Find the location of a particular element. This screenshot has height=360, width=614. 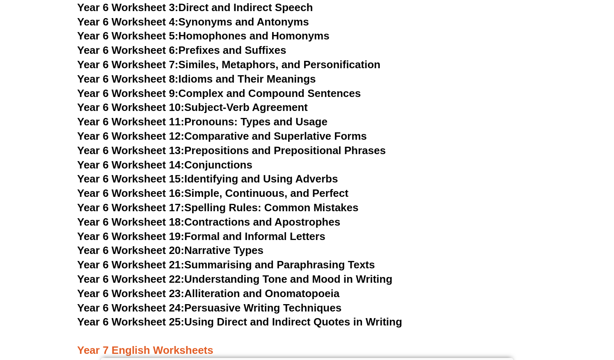

a: Year 6 Worksheet 11:Pronouns: Types and Usage is located at coordinates (202, 121).